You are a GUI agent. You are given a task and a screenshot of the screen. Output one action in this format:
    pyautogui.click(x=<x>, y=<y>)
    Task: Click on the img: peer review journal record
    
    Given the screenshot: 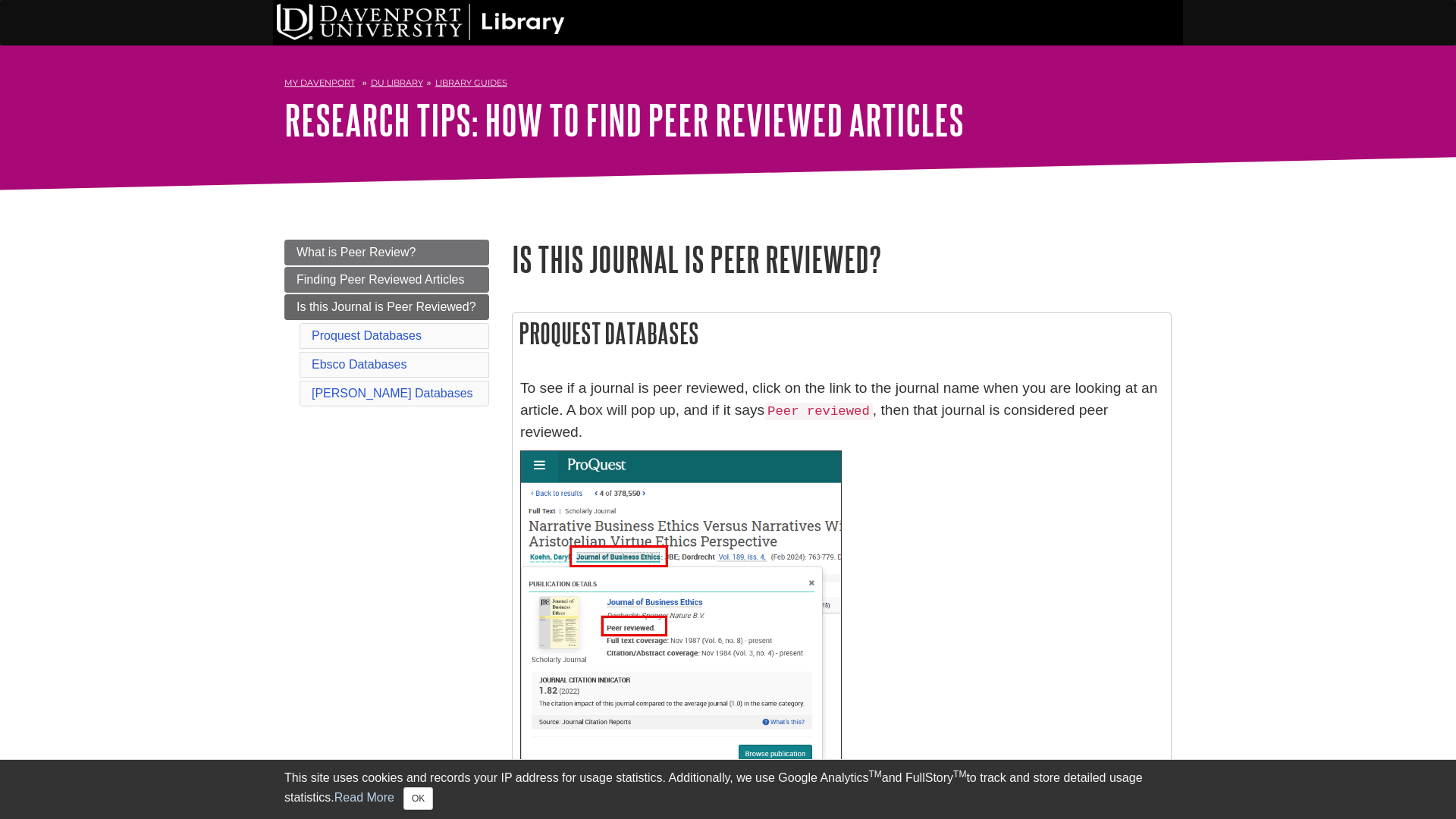 What is the action you would take?
    pyautogui.click(x=681, y=612)
    